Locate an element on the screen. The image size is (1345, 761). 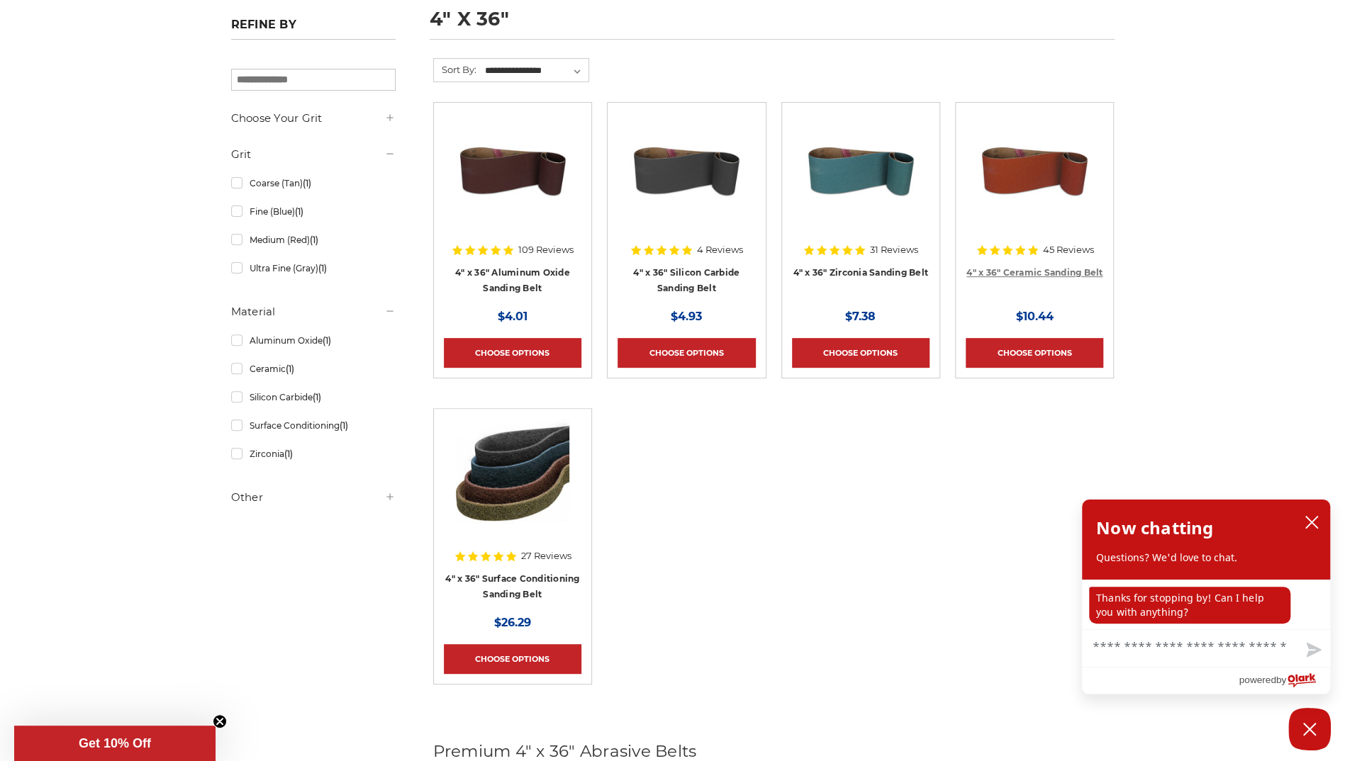
a: 4" x 36" Surface Conditioning Sanding Belt is located at coordinates (512, 587).